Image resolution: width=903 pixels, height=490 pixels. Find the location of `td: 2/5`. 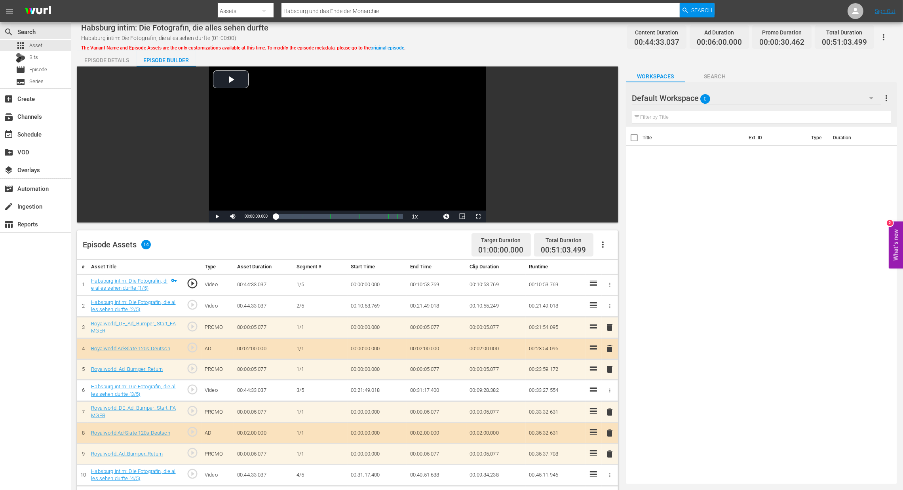

td: 2/5 is located at coordinates (320, 306).